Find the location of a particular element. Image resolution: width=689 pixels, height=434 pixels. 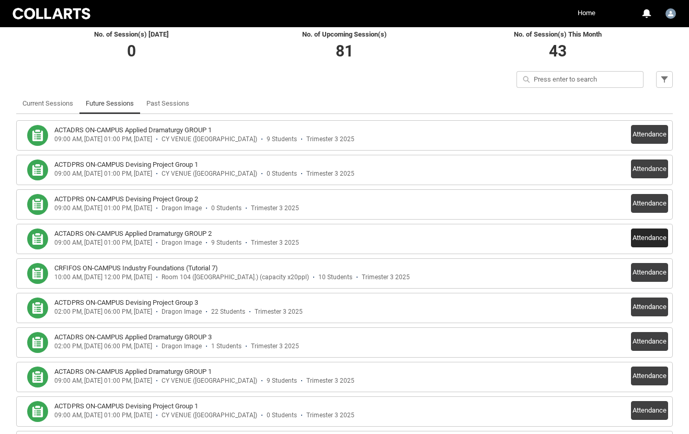

input: Press enter to search is located at coordinates (580, 79).